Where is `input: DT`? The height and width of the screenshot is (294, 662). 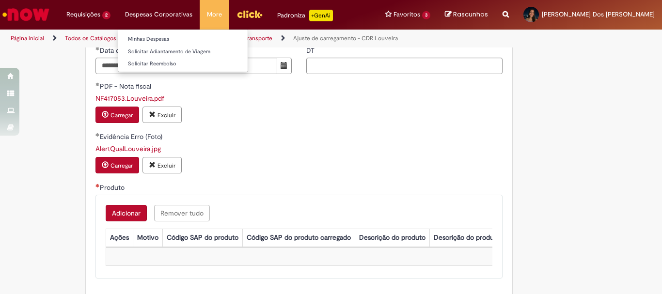 input: DT is located at coordinates (404, 66).